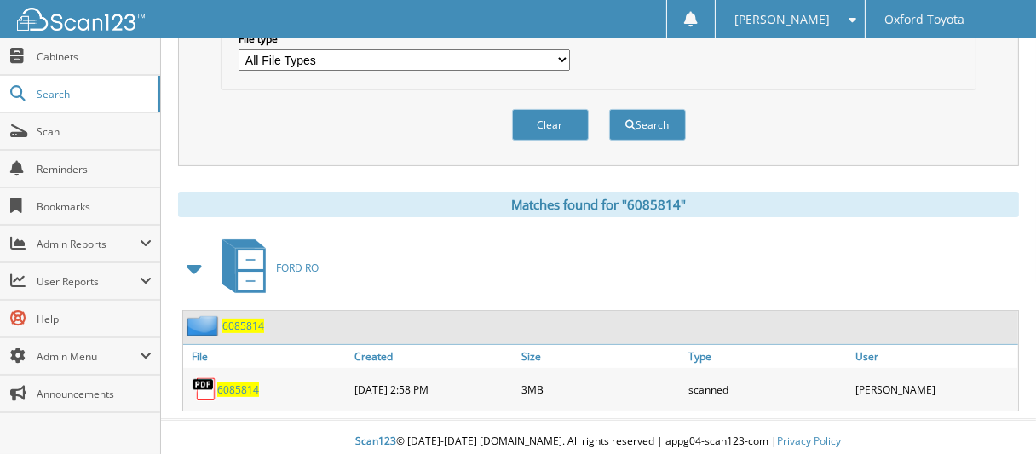 The height and width of the screenshot is (454, 1036). What do you see at coordinates (994, 413) in the screenshot?
I see `div: Chat Widget` at bounding box center [994, 413].